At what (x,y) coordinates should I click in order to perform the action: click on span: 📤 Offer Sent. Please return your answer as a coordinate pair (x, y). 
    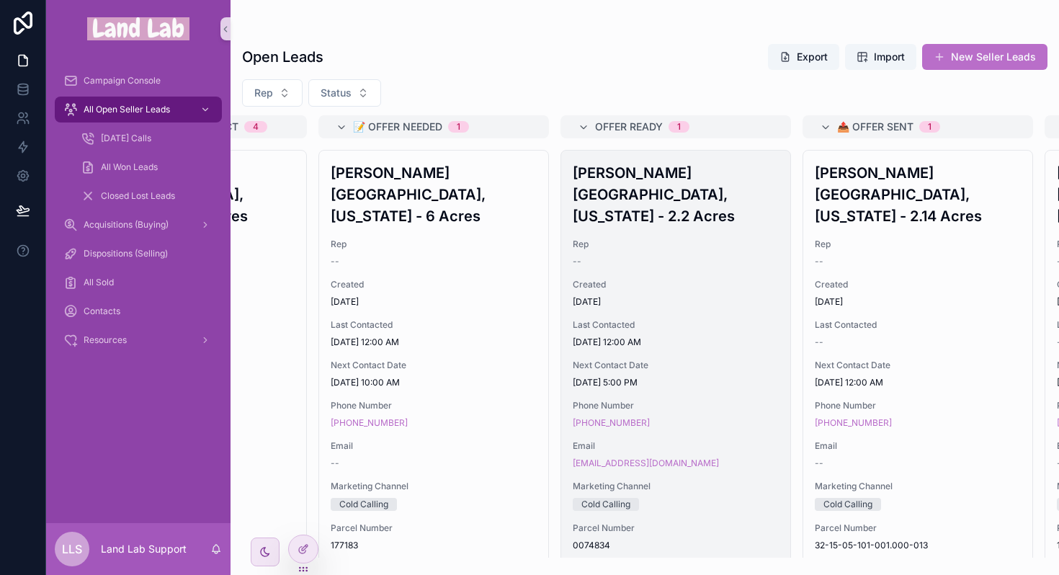
    Looking at the image, I should click on (876, 127).